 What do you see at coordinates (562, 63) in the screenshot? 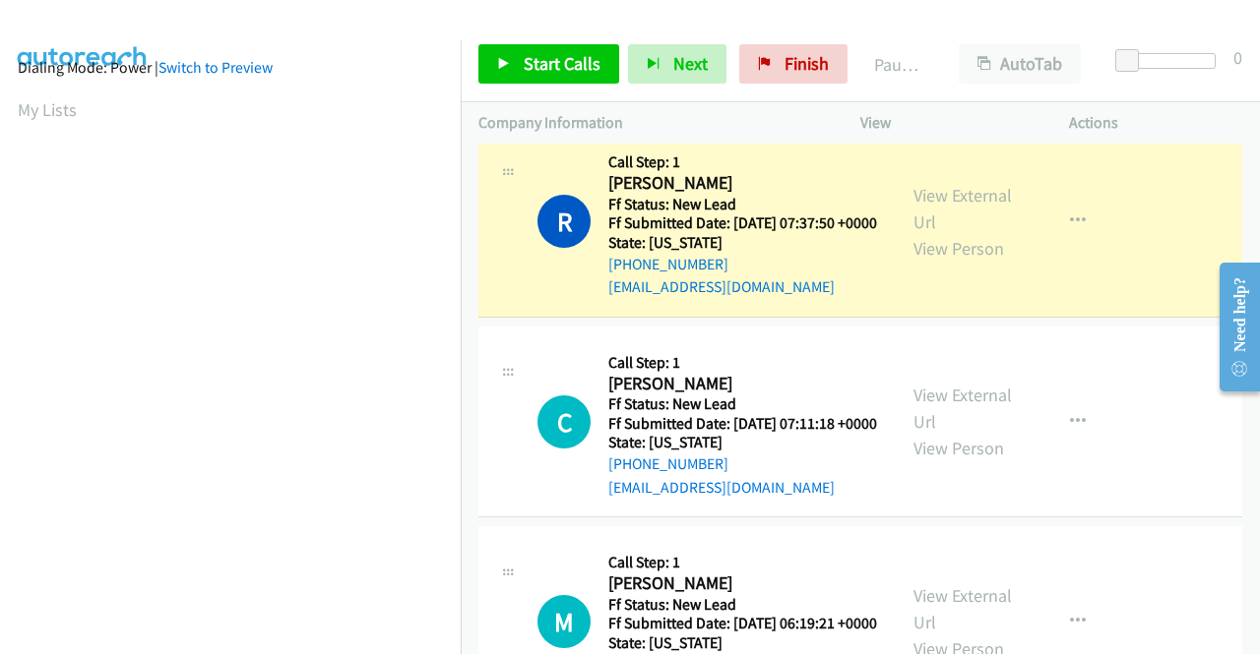
I see `span: Start Calls` at bounding box center [562, 63].